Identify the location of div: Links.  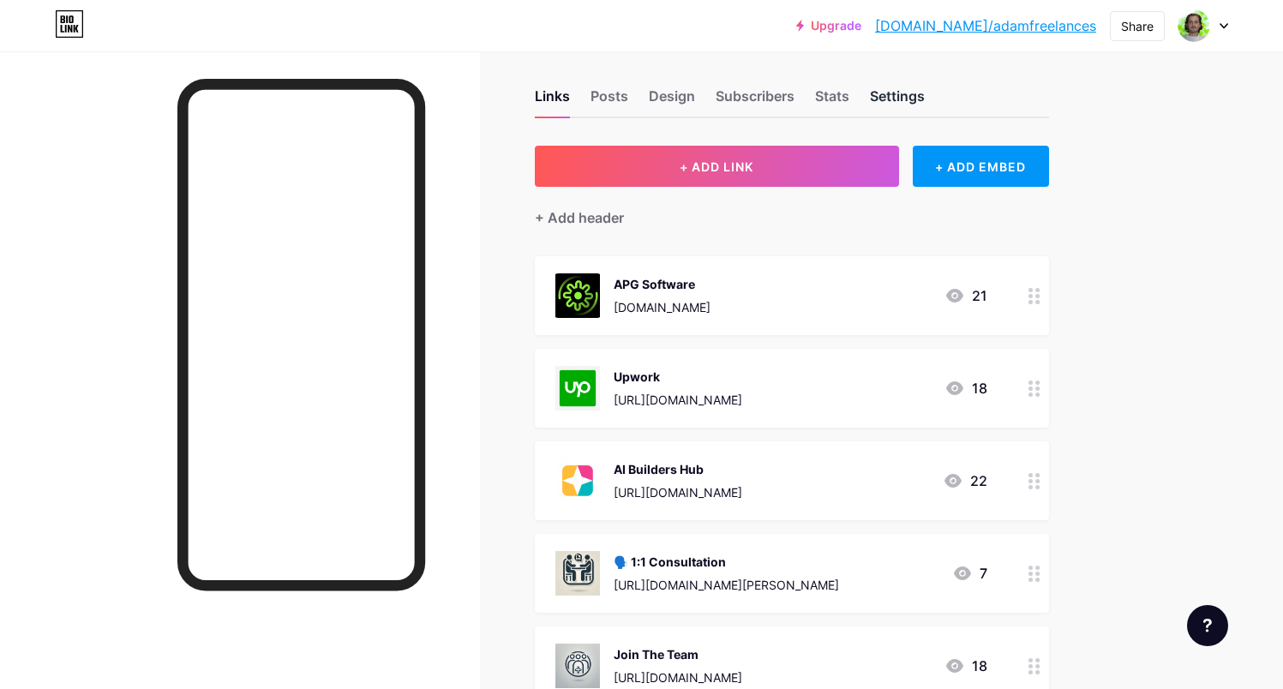
(552, 101).